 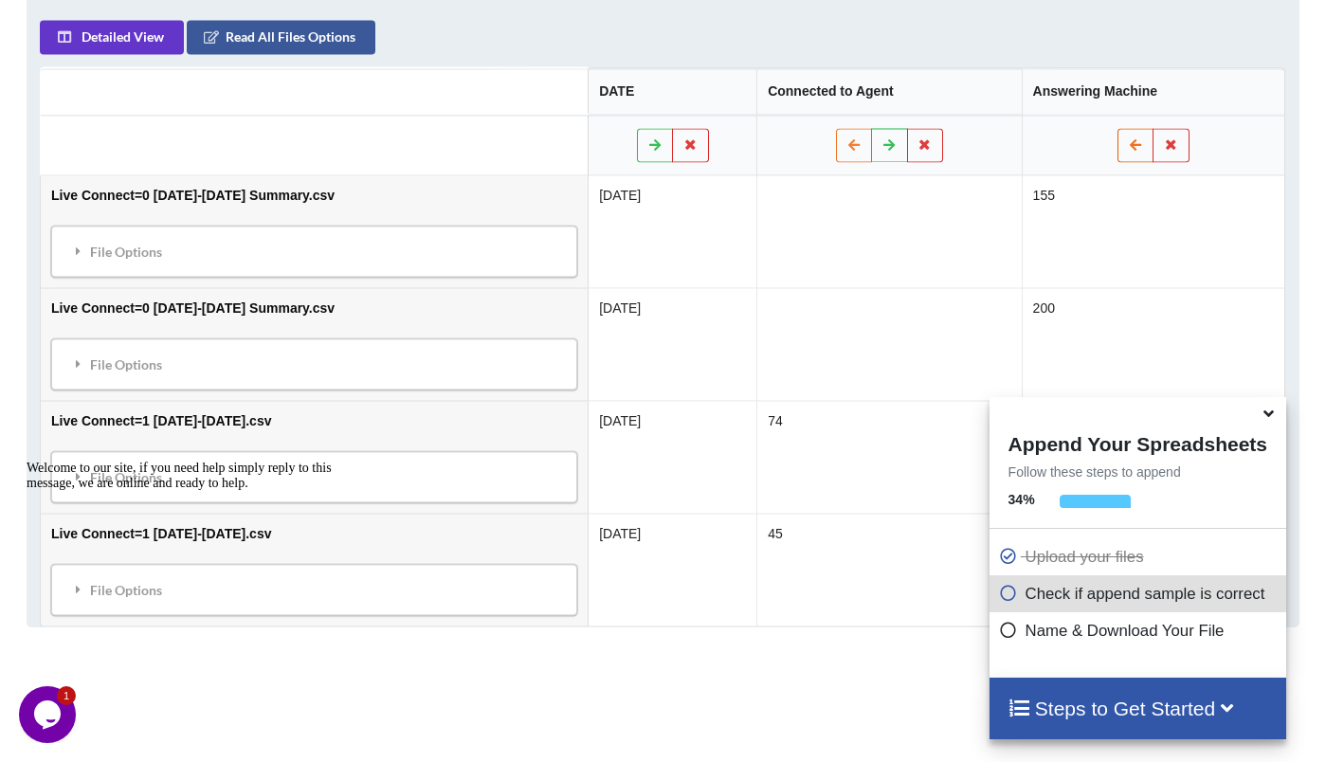 What do you see at coordinates (673, 91) in the screenshot?
I see `th: DATE` at bounding box center [673, 91].